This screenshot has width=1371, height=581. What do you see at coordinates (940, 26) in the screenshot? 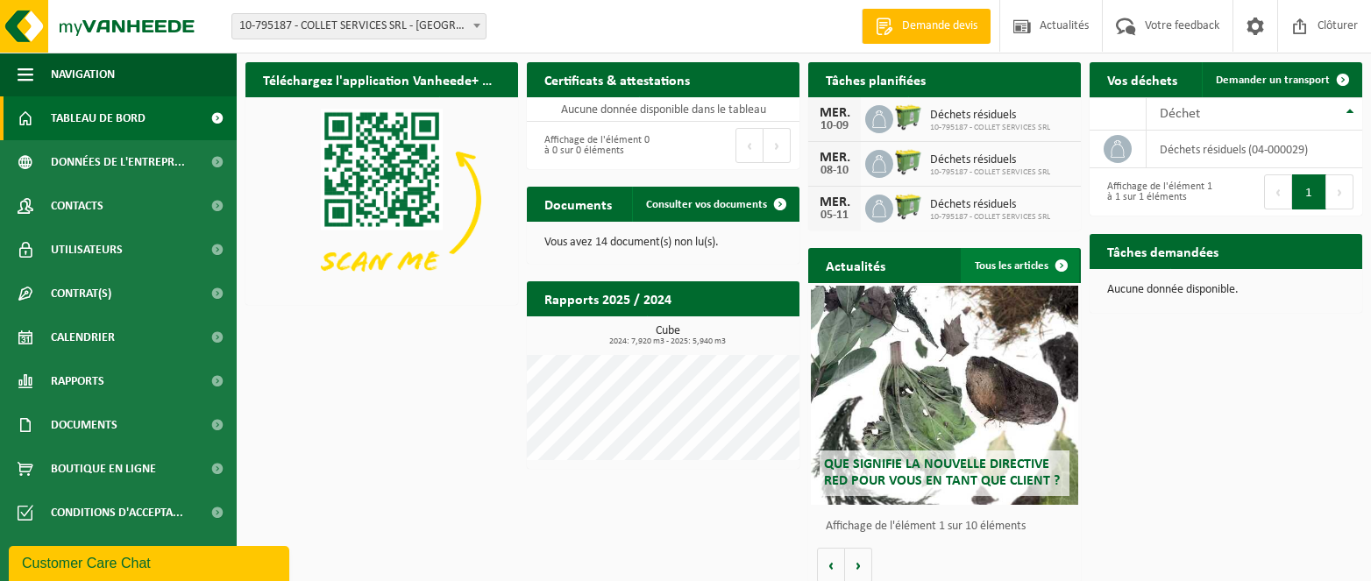
I see `span: Demande devis` at bounding box center [940, 26].